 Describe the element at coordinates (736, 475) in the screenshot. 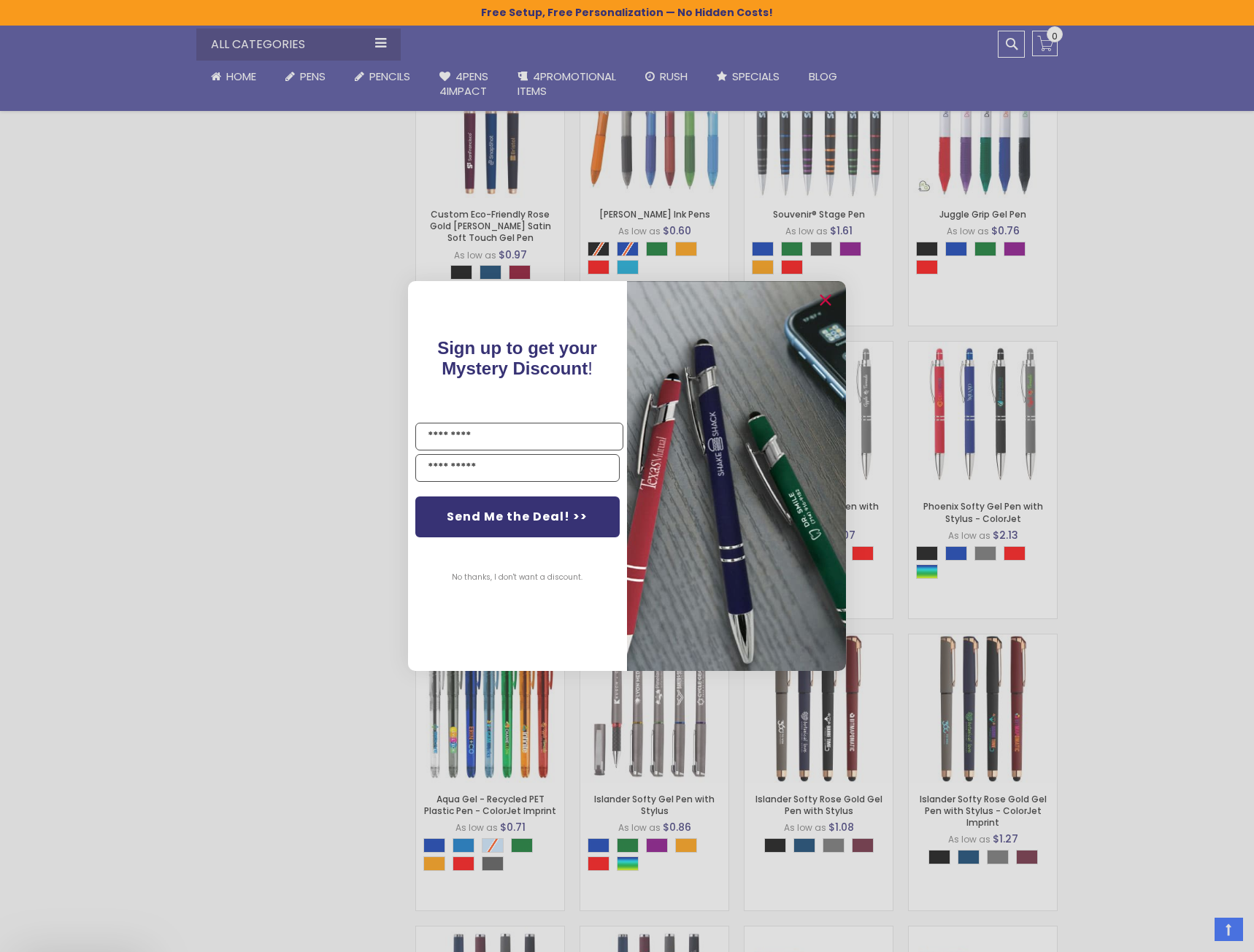

I see `img: pop-up-image` at that location.